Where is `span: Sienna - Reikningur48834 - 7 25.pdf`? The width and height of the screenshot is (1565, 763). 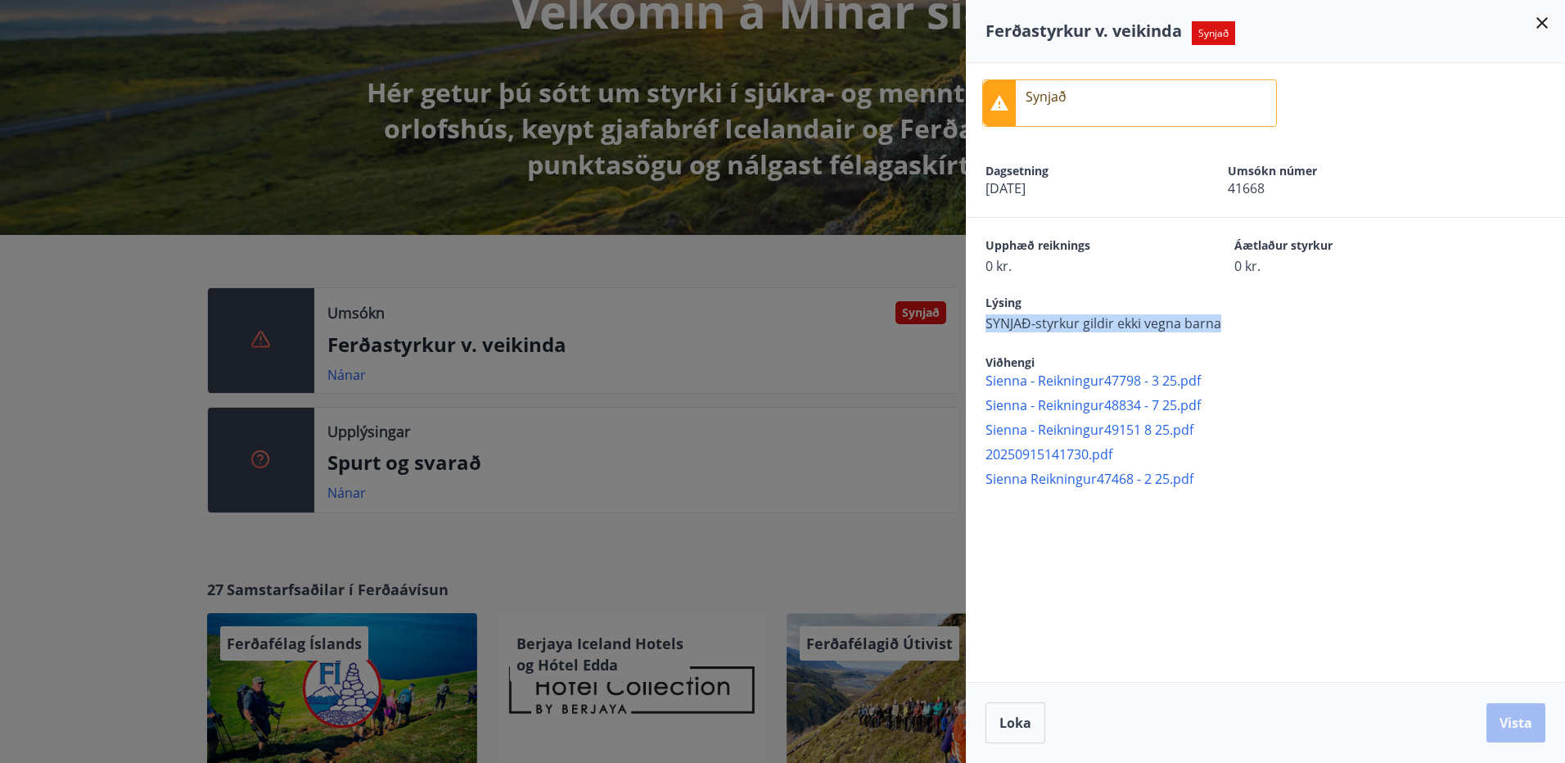
span: Sienna - Reikningur48834 - 7 25.pdf is located at coordinates (1275, 405).